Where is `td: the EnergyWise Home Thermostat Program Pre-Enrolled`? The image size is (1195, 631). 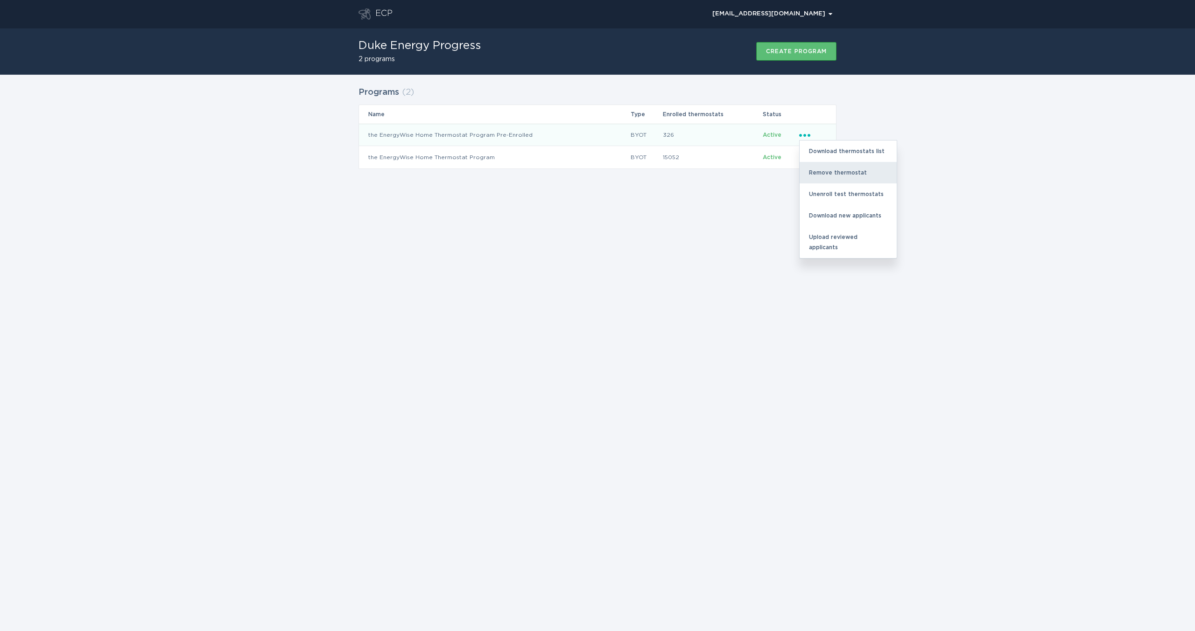 td: the EnergyWise Home Thermostat Program Pre-Enrolled is located at coordinates (495, 135).